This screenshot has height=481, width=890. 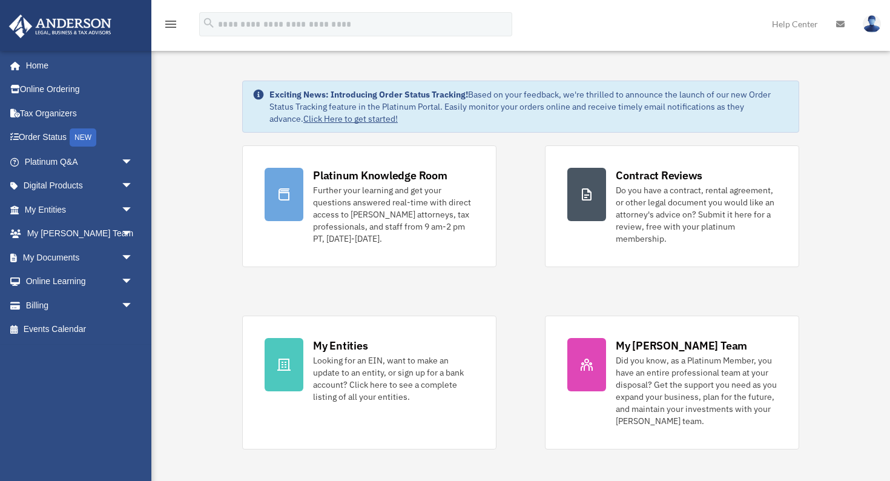 What do you see at coordinates (696, 214) in the screenshot?
I see `div: Do you have a contract, rental agreement, or other legal document you would like an attorney's ad...` at bounding box center [696, 214].